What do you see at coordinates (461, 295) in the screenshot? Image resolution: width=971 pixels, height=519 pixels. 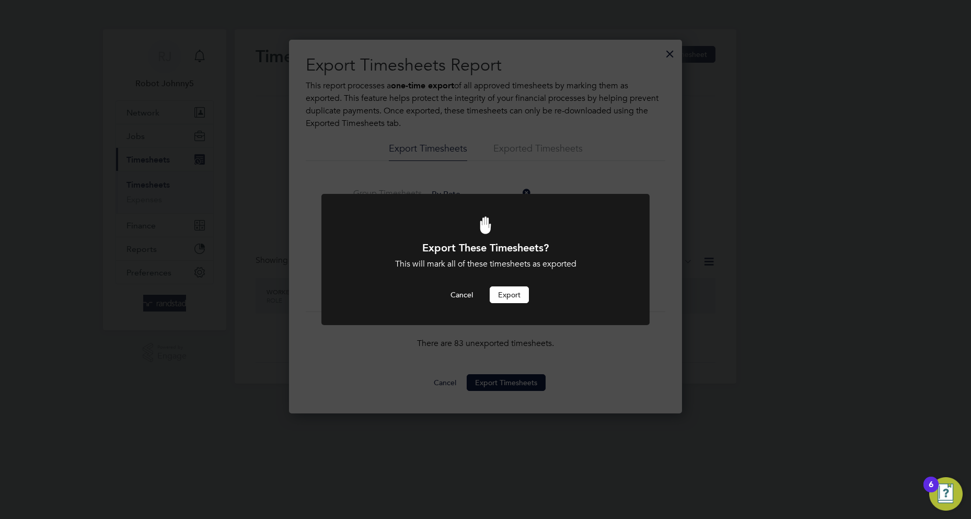 I see `button: Cancel` at bounding box center [461, 295].